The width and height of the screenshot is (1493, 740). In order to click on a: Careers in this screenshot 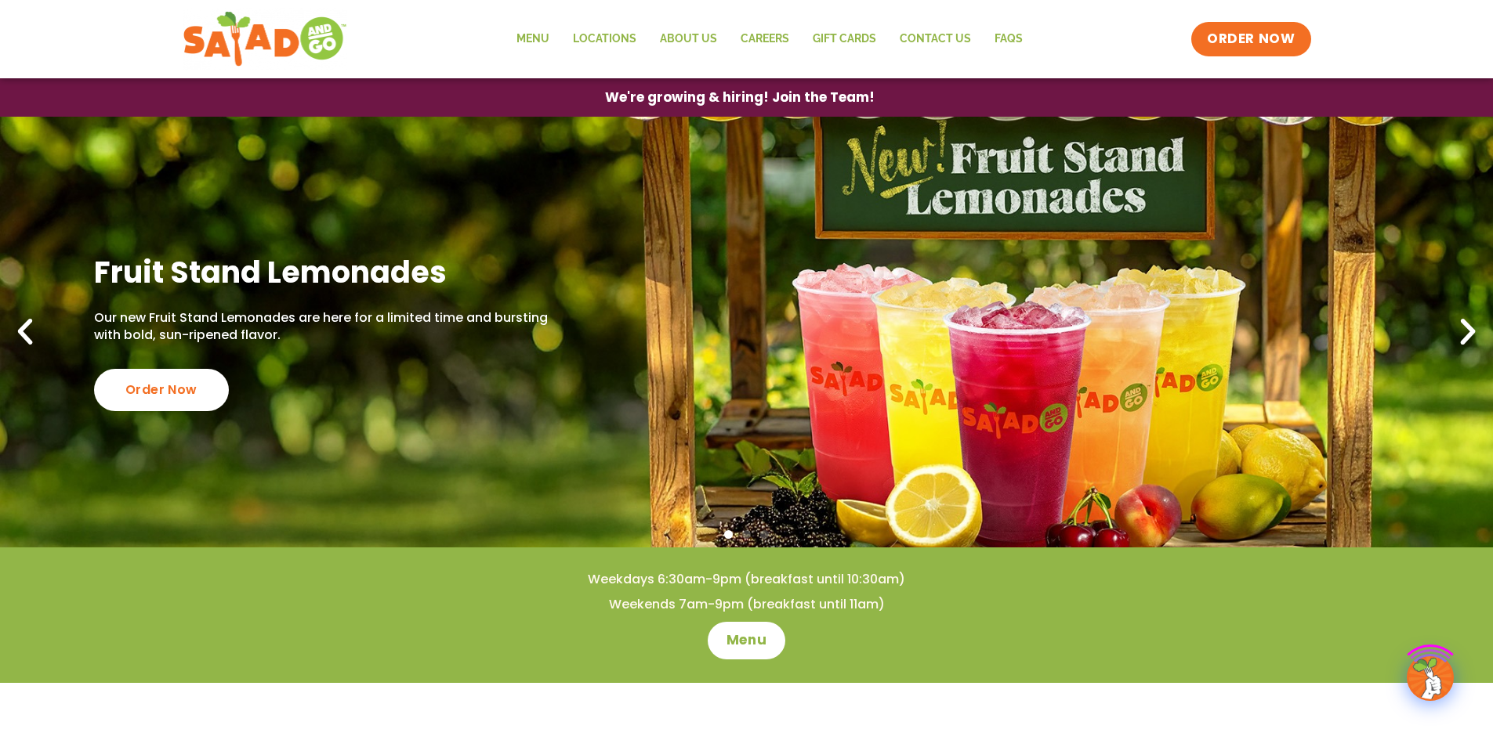, I will do `click(765, 39)`.